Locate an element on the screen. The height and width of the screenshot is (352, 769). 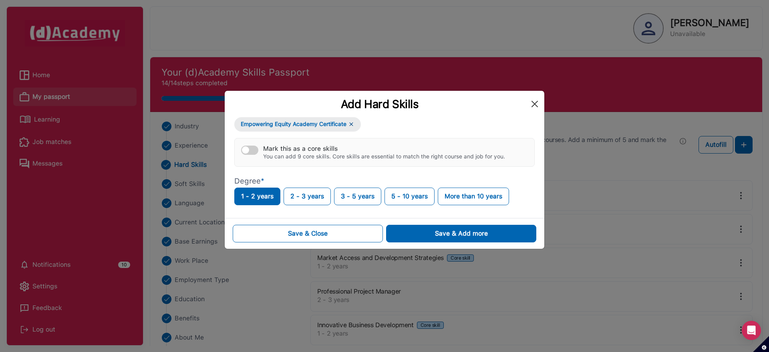
button: Set cookie preferences is located at coordinates (761, 344).